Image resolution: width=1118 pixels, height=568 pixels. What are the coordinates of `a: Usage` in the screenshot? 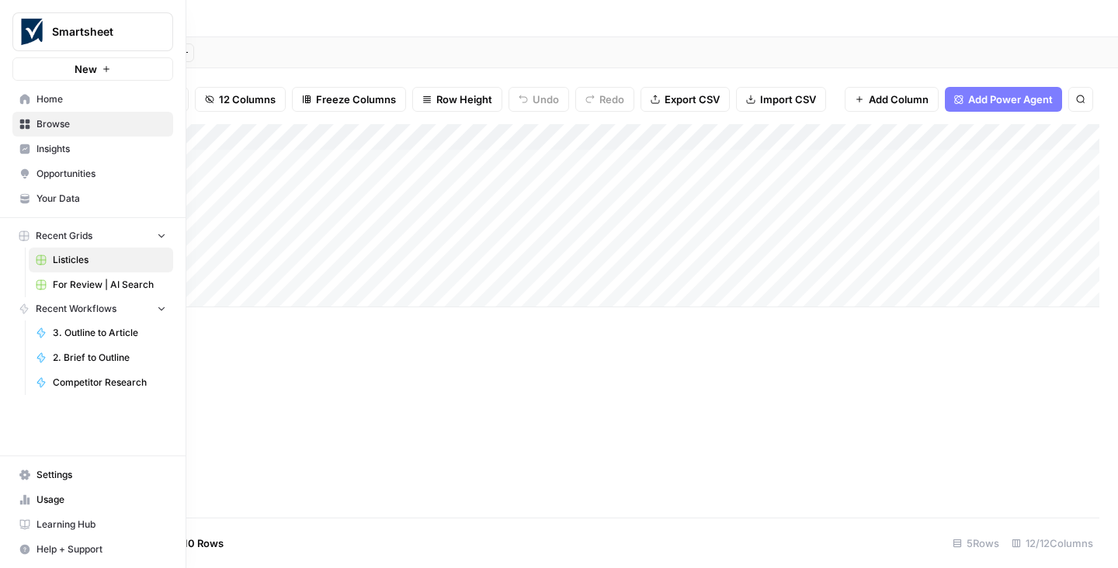 It's located at (92, 500).